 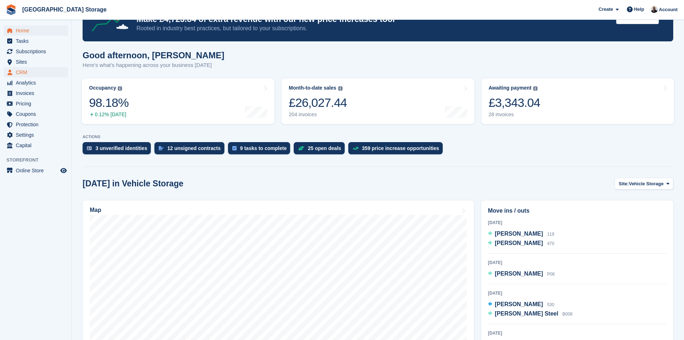 I want to click on span: Online Store, so click(x=37, y=170).